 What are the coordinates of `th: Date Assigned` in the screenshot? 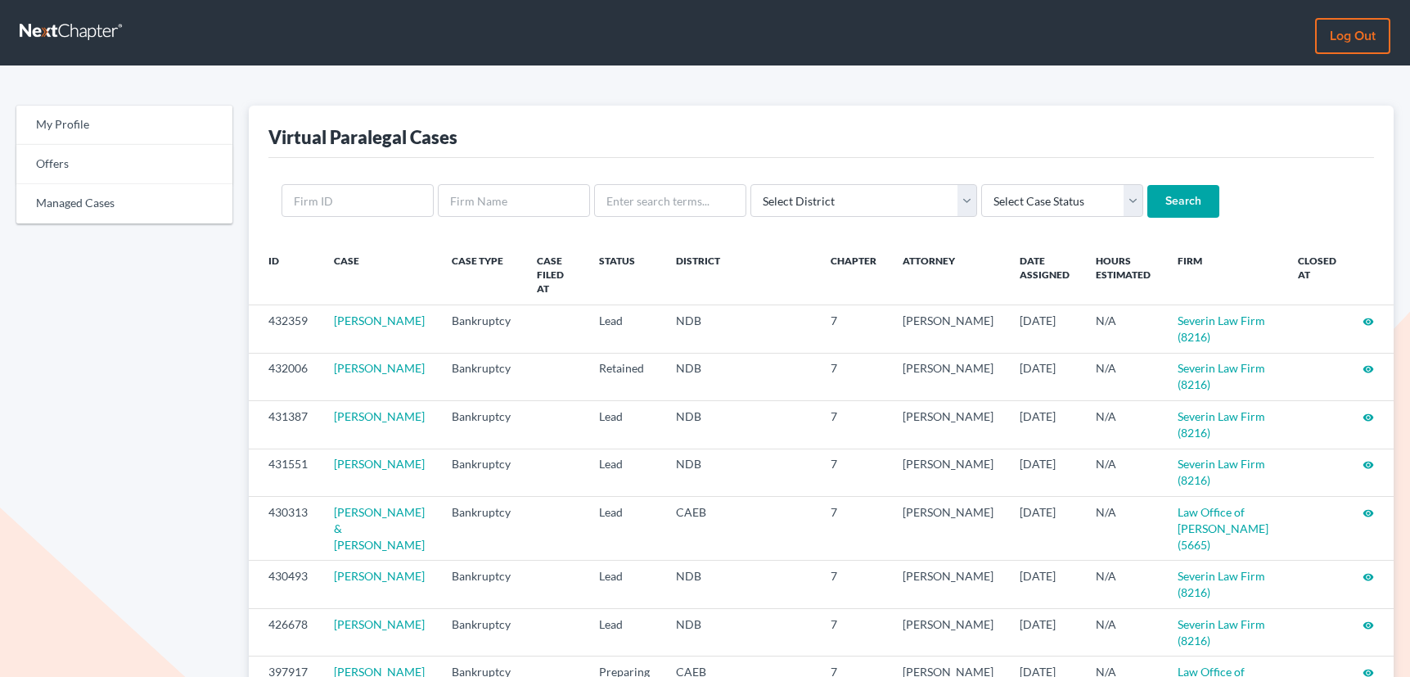 It's located at (1045, 274).